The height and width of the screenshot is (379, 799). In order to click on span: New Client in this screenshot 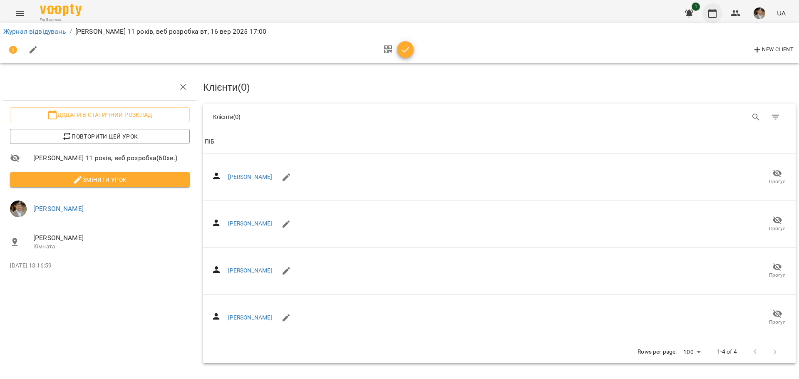, I will do `click(773, 50)`.